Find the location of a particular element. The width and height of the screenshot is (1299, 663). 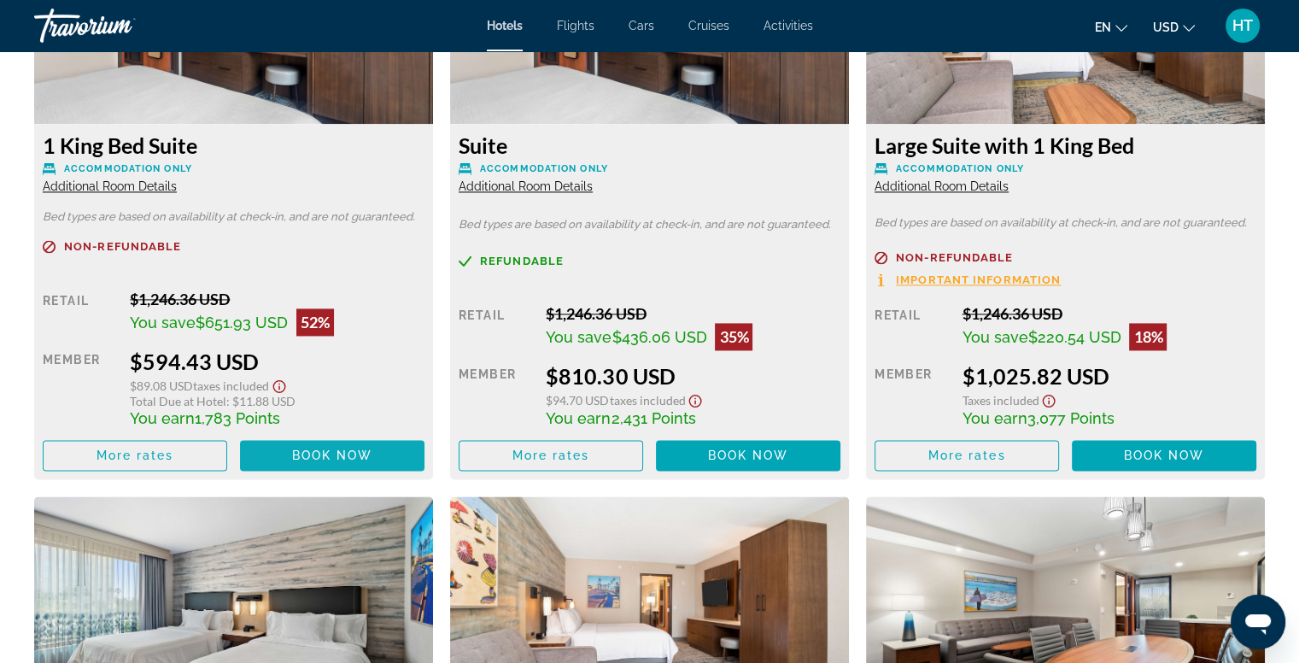

span: Cars is located at coordinates (641, 26).